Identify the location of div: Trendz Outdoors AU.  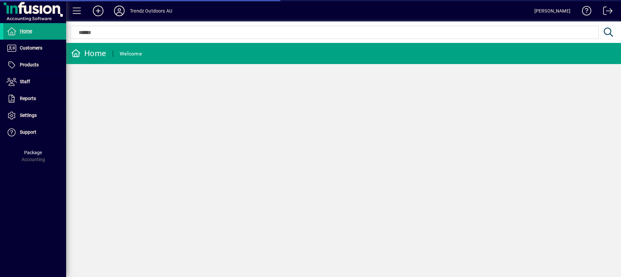
(151, 11).